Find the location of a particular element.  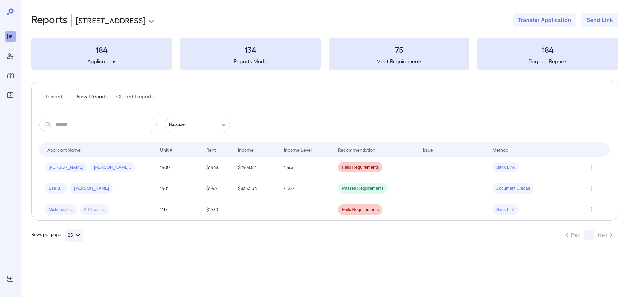

div: Reports is located at coordinates (10, 37).